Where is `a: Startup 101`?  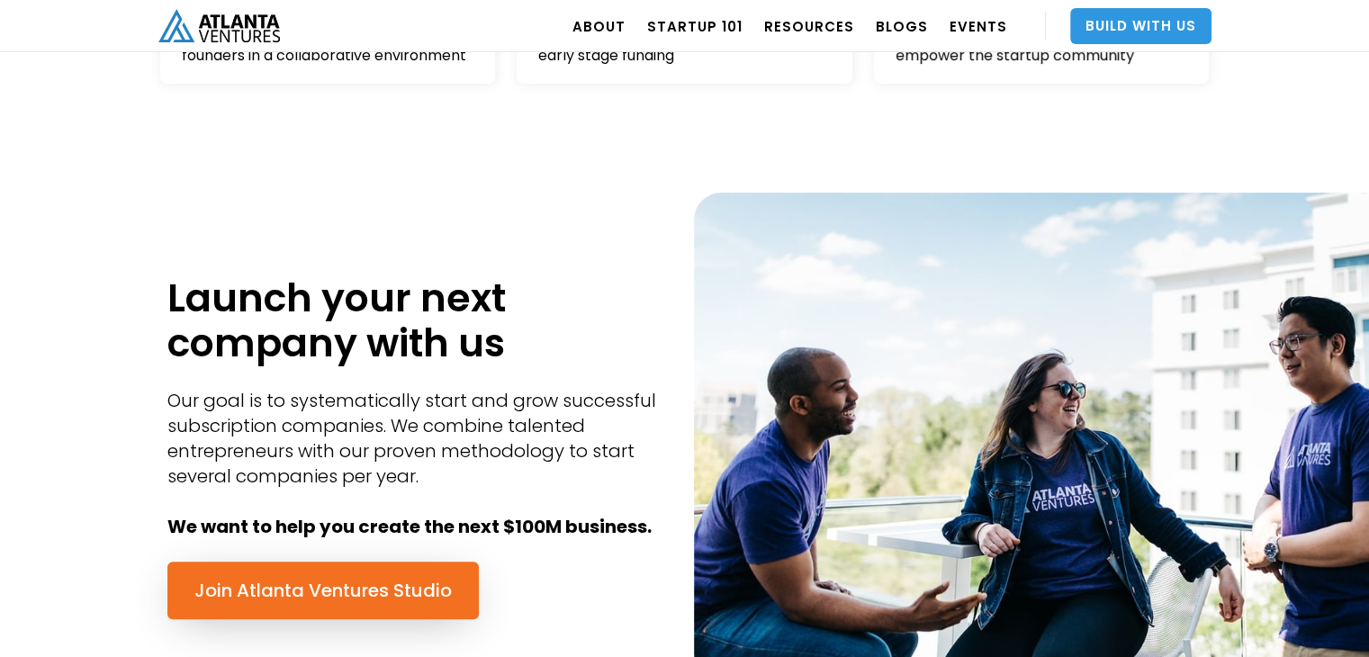
a: Startup 101 is located at coordinates (695, 26).